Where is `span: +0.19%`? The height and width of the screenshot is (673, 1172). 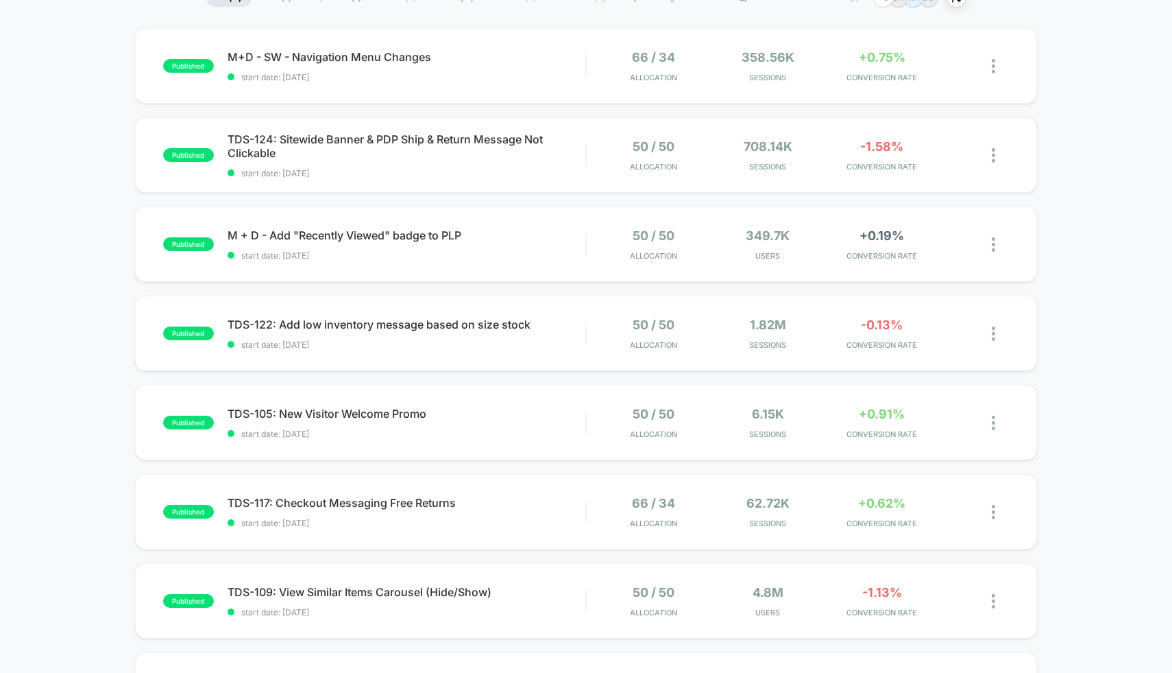
span: +0.19% is located at coordinates (882, 235).